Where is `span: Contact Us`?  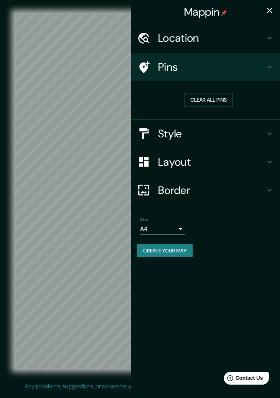 span: Contact Us is located at coordinates (35, 9).